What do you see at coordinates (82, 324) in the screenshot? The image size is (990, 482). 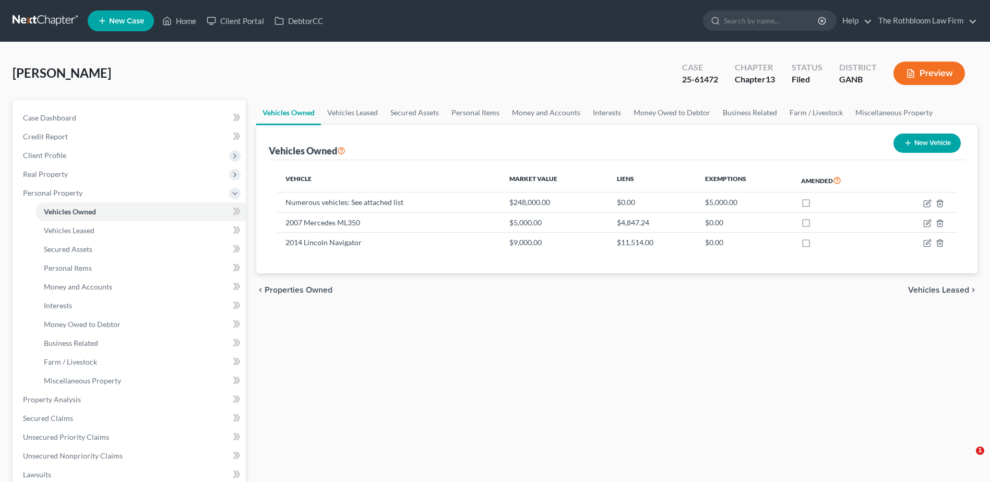 I see `span: Money Owed to Debtor` at bounding box center [82, 324].